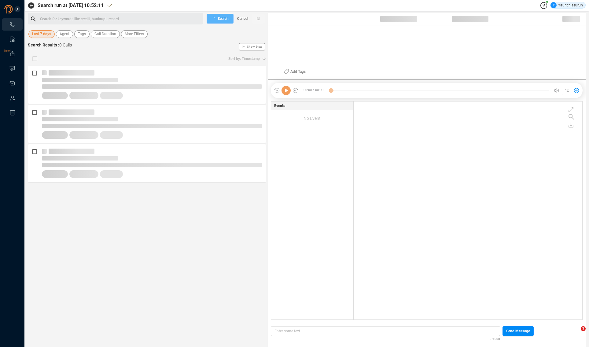 The width and height of the screenshot is (589, 347). What do you see at coordinates (553, 5) in the screenshot?
I see `span: Y` at bounding box center [553, 5].